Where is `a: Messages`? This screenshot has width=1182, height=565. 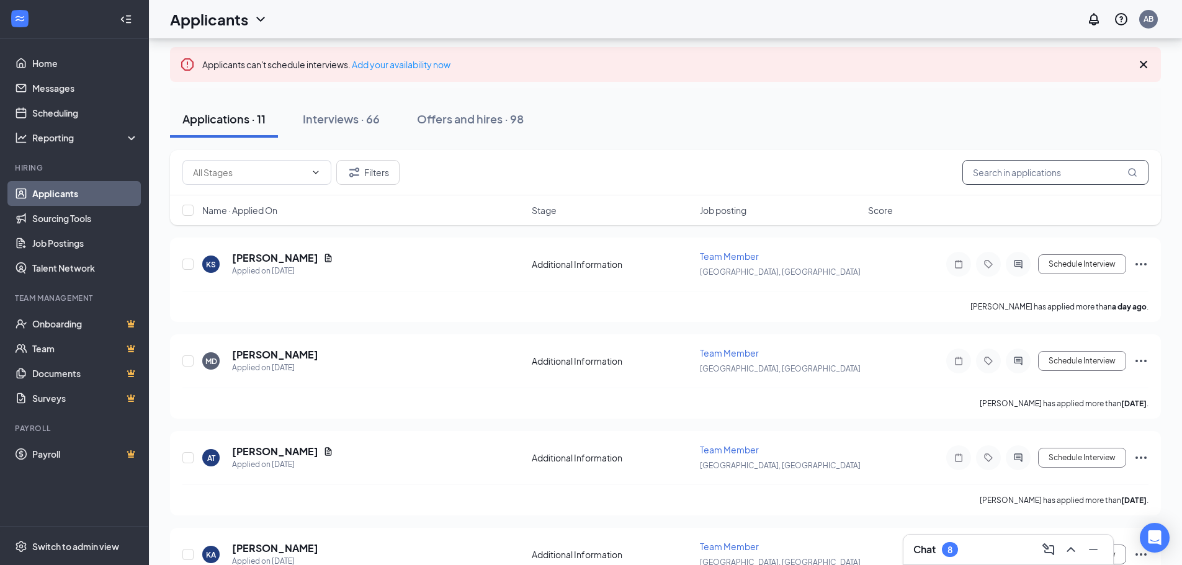 a: Messages is located at coordinates (85, 88).